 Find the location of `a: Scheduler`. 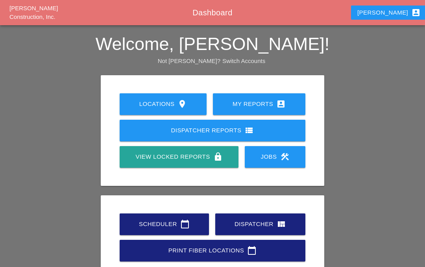

a: Scheduler is located at coordinates (164, 224).